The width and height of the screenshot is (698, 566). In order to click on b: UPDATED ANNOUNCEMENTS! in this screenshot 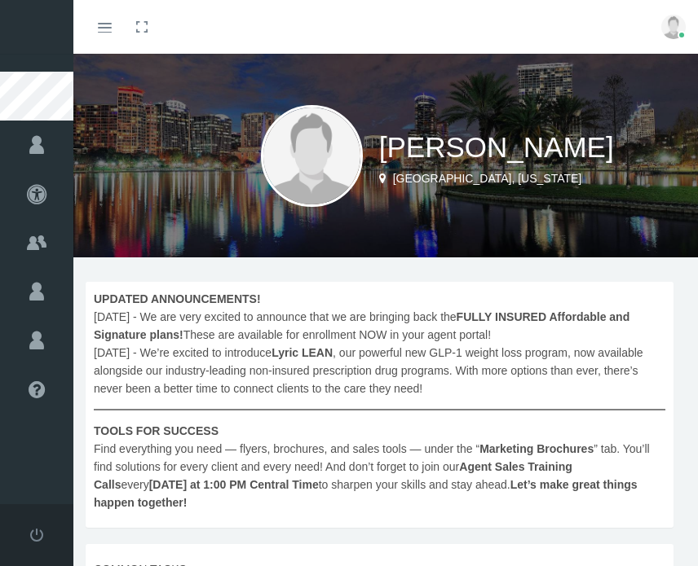, I will do `click(177, 299)`.